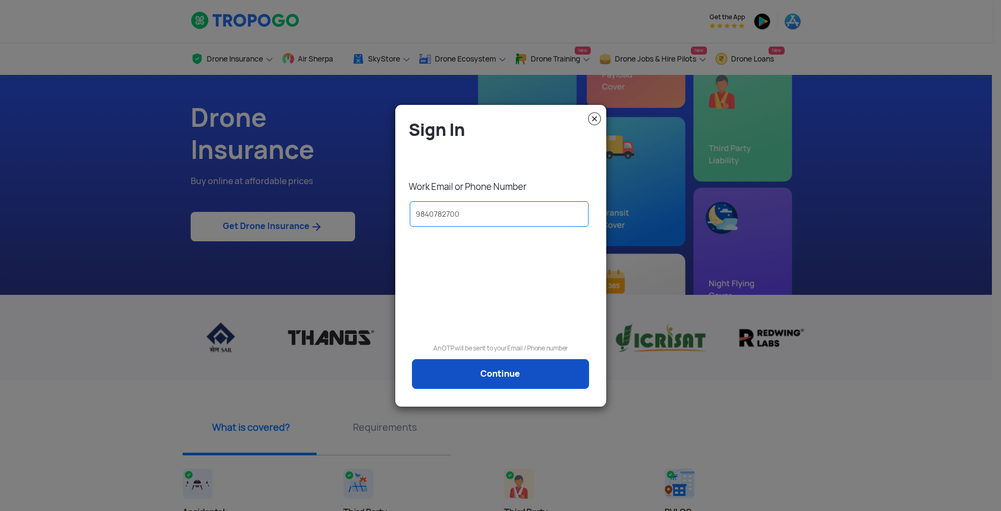 The height and width of the screenshot is (511, 1001). What do you see at coordinates (503, 187) in the screenshot?
I see `p: Work Email or Phone Number` at bounding box center [503, 187].